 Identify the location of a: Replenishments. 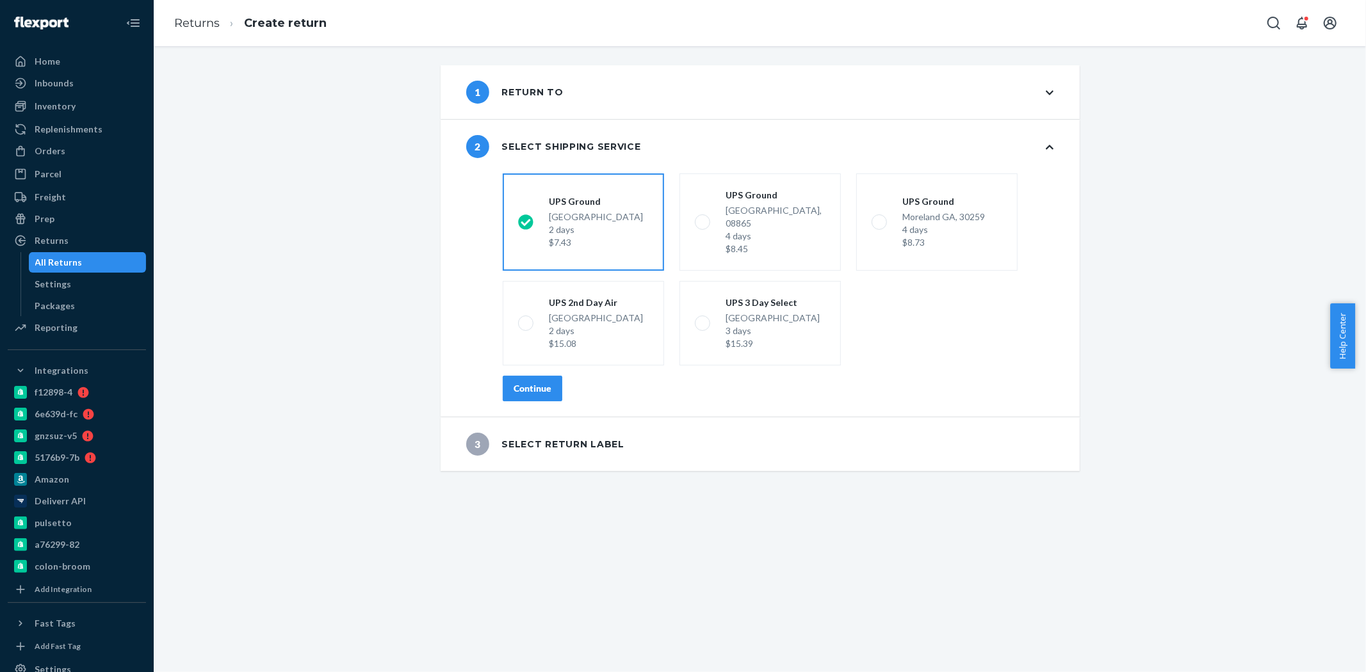
(77, 129).